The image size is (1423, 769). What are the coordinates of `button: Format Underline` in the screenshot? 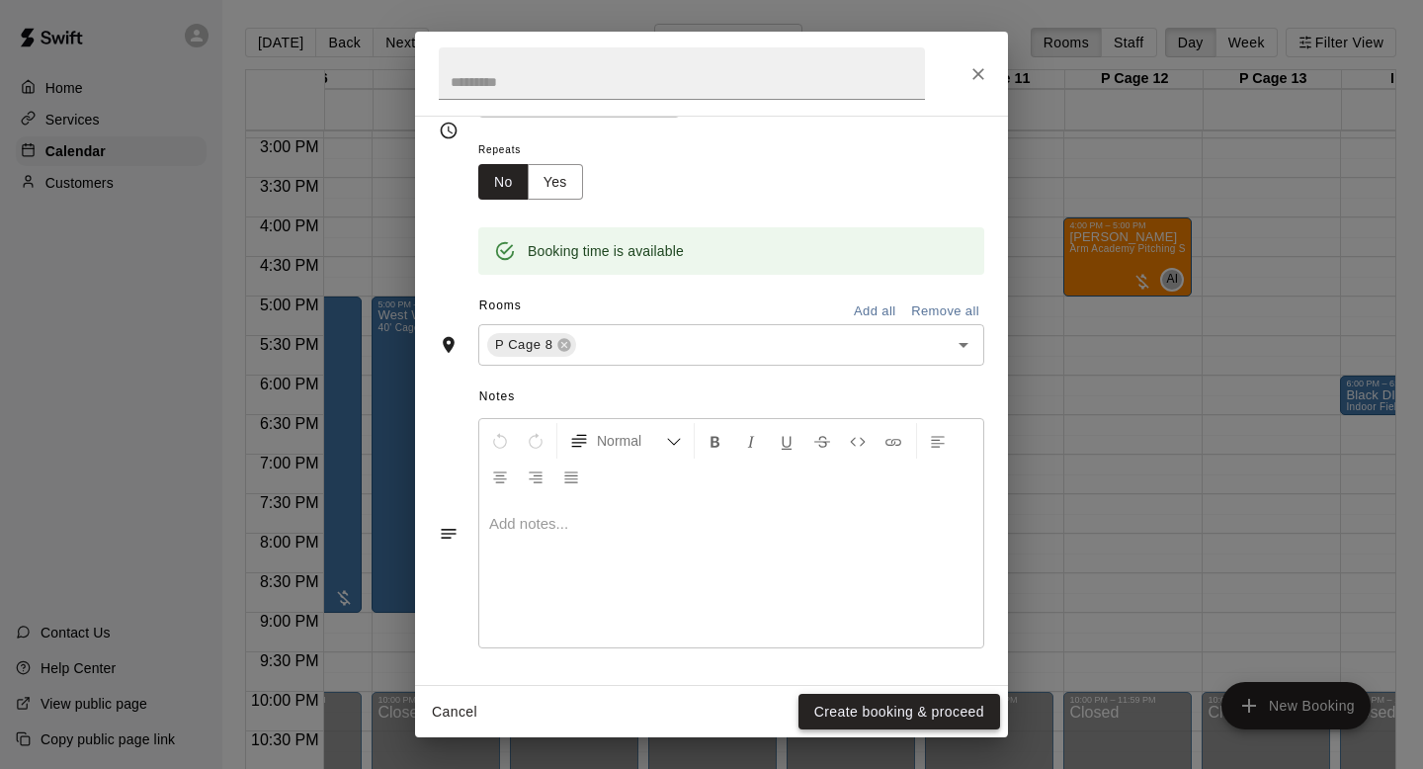 It's located at (787, 441).